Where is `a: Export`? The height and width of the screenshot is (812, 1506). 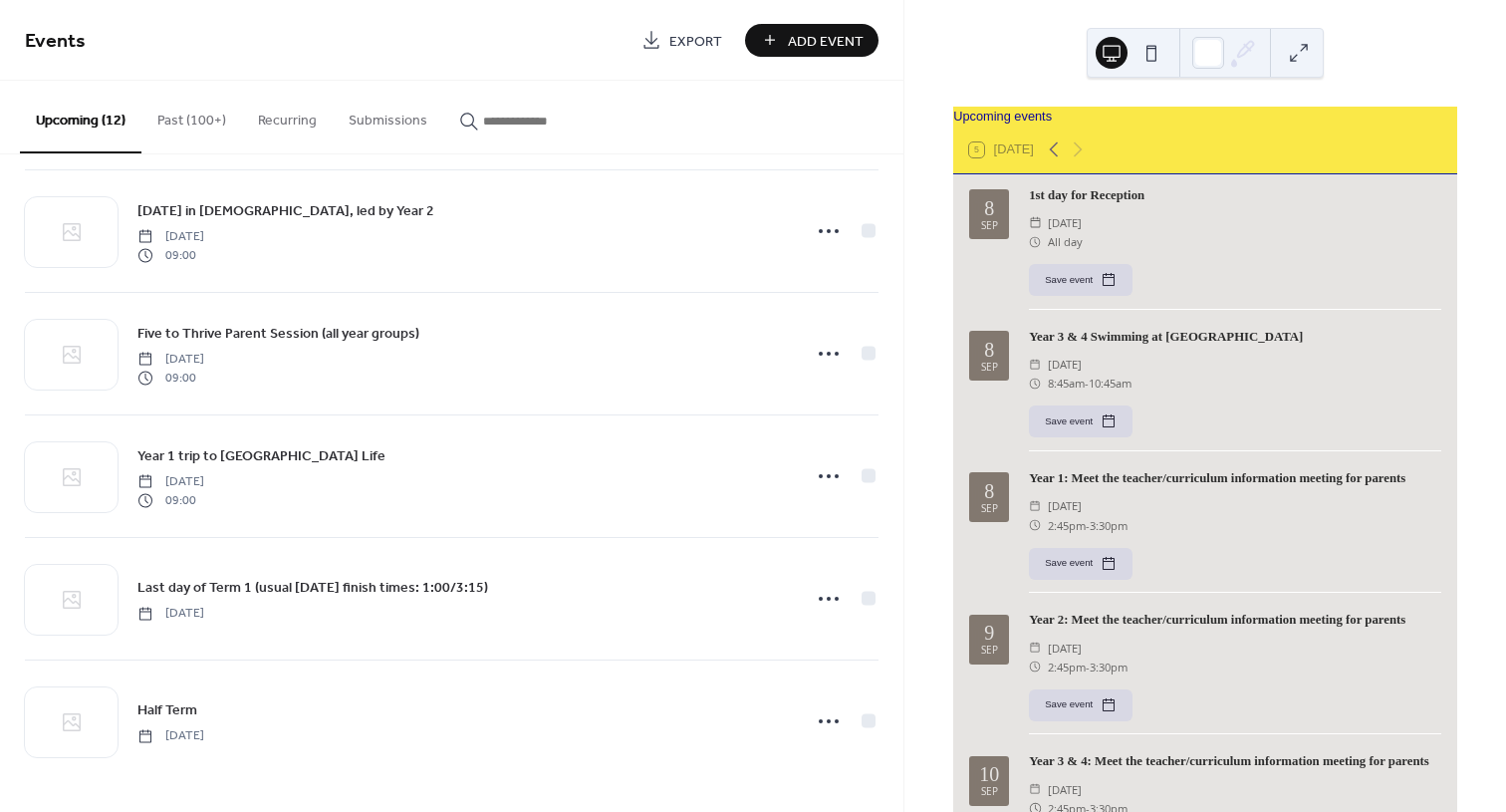
a: Export is located at coordinates (681, 40).